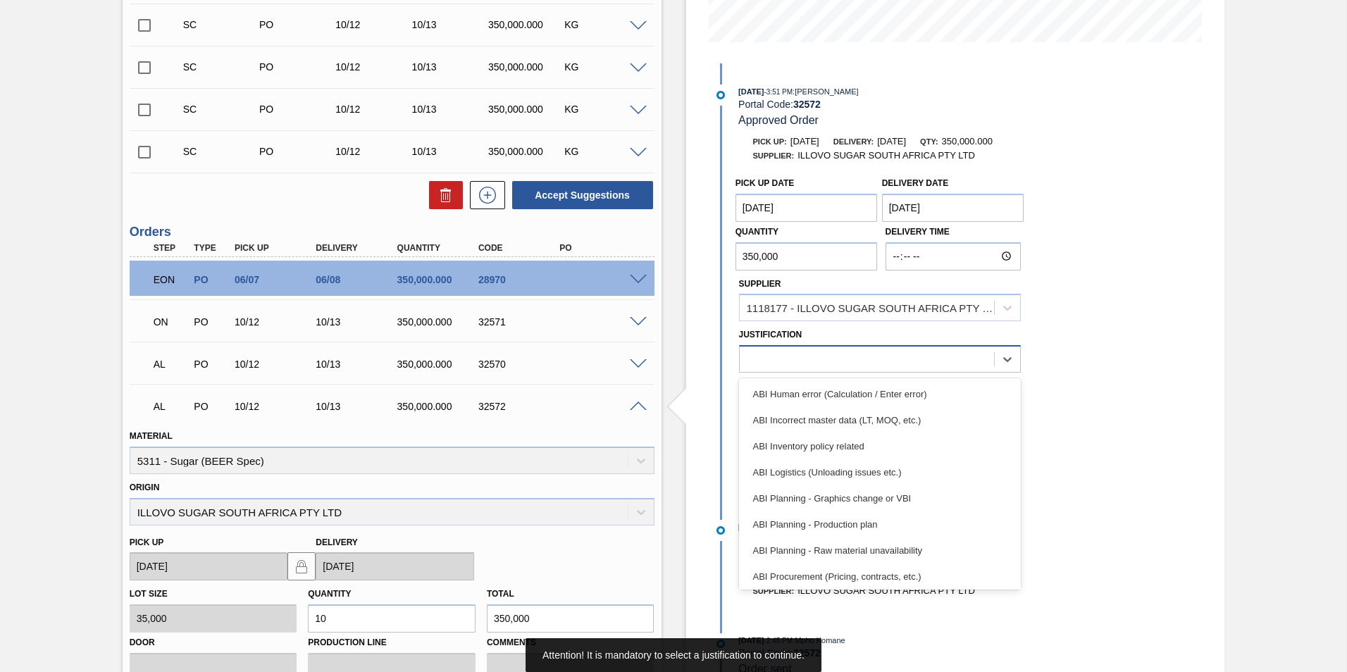 This screenshot has height=672, width=1347. Describe the element at coordinates (580, 195) in the screenshot. I see `div: Accept Suggestions` at that location.